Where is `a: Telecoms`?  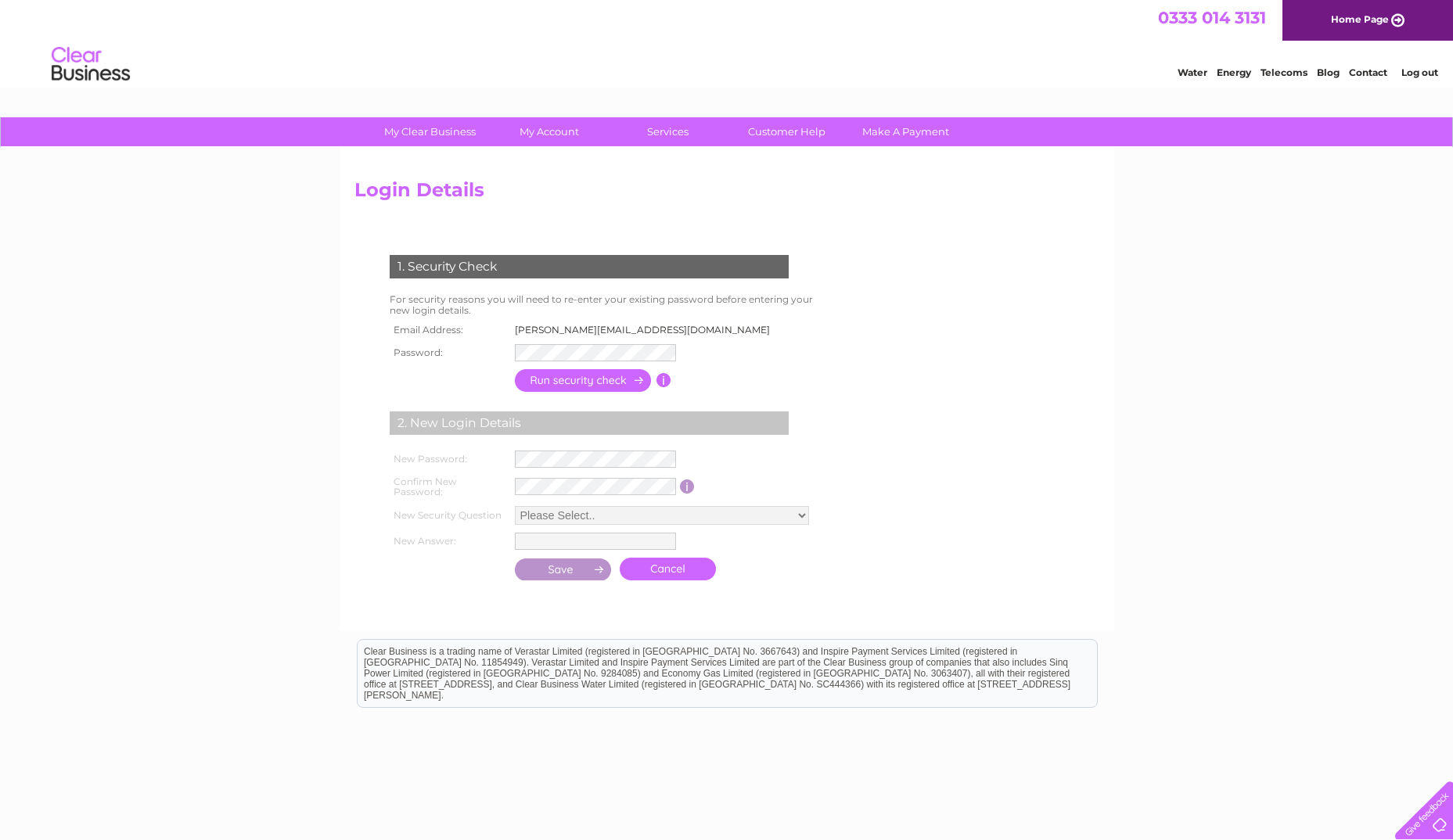 a: Telecoms is located at coordinates (1284, 72).